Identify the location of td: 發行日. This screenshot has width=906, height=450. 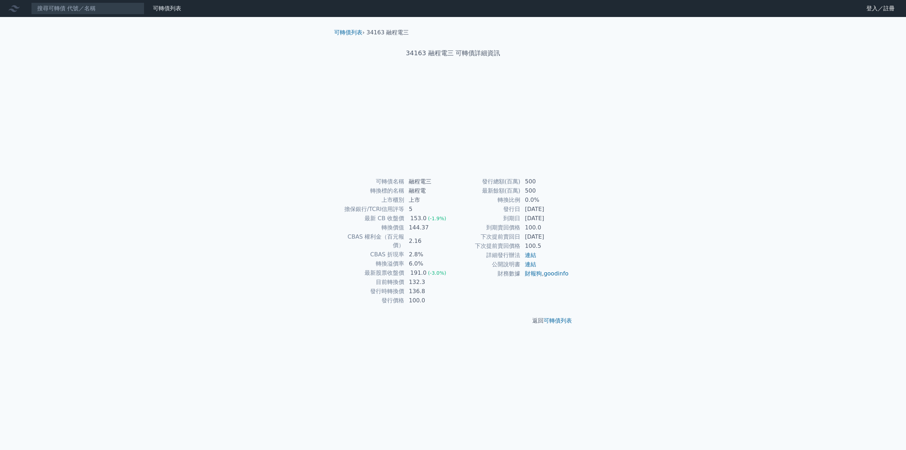
(486, 209).